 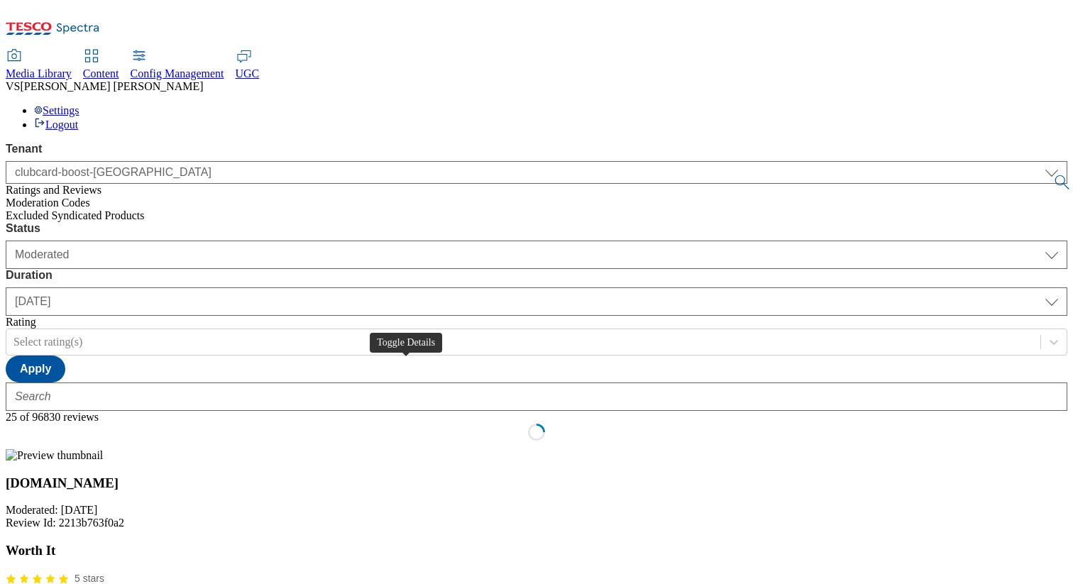 What do you see at coordinates (75, 215) in the screenshot?
I see `span: Excluded Syndicated Products` at bounding box center [75, 215].